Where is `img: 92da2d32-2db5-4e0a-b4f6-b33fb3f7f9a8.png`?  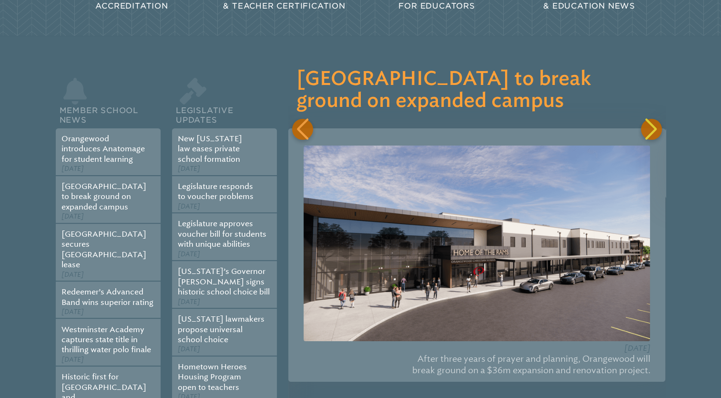 img: 92da2d32-2db5-4e0a-b4f6-b33fb3f7f9a8.png is located at coordinates (477, 243).